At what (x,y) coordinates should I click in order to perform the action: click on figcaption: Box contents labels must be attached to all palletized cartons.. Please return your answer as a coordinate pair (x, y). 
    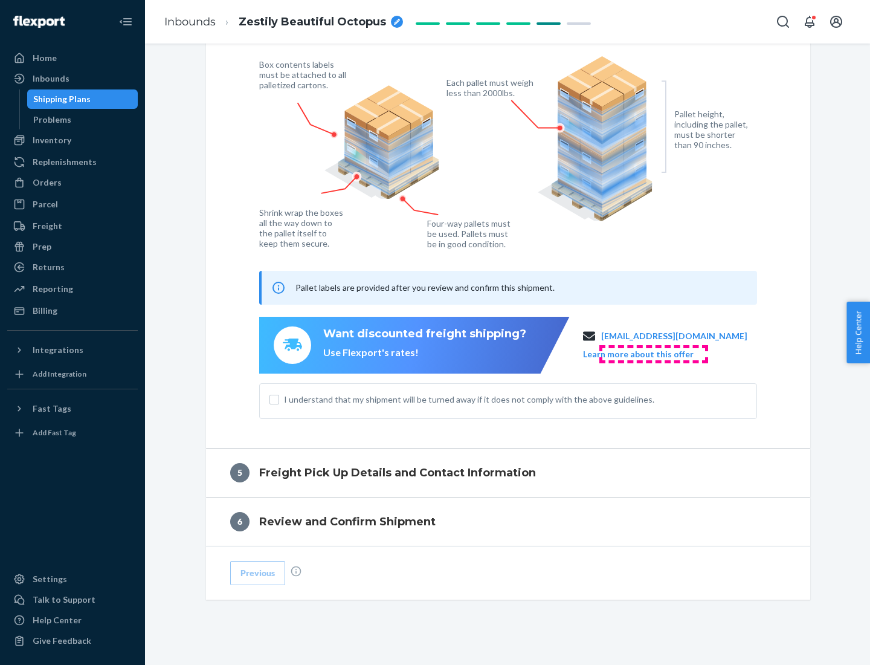
    Looking at the image, I should click on (304, 74).